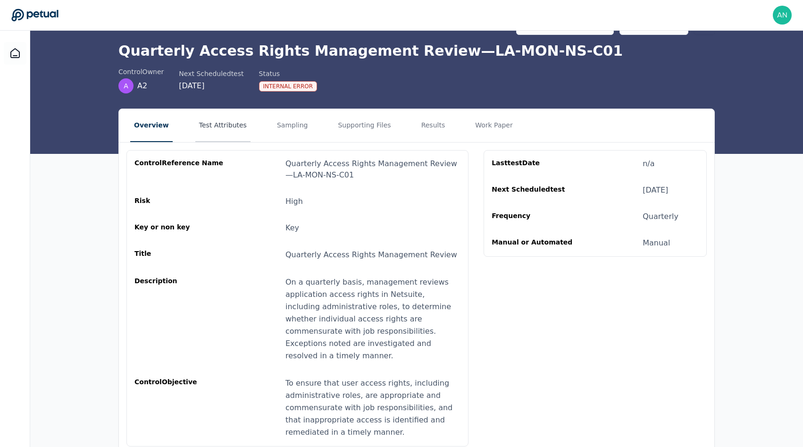 This screenshot has height=447, width=803. Describe the element at coordinates (537, 217) in the screenshot. I see `div: Frequency` at that location.